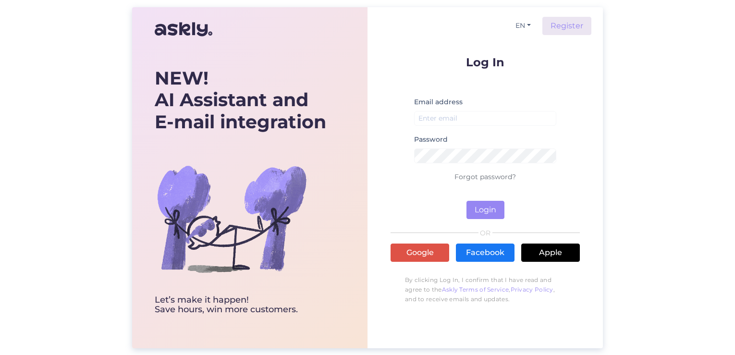 This screenshot has width=735, height=355. What do you see at coordinates (485, 62) in the screenshot?
I see `p: Log In` at bounding box center [485, 62].